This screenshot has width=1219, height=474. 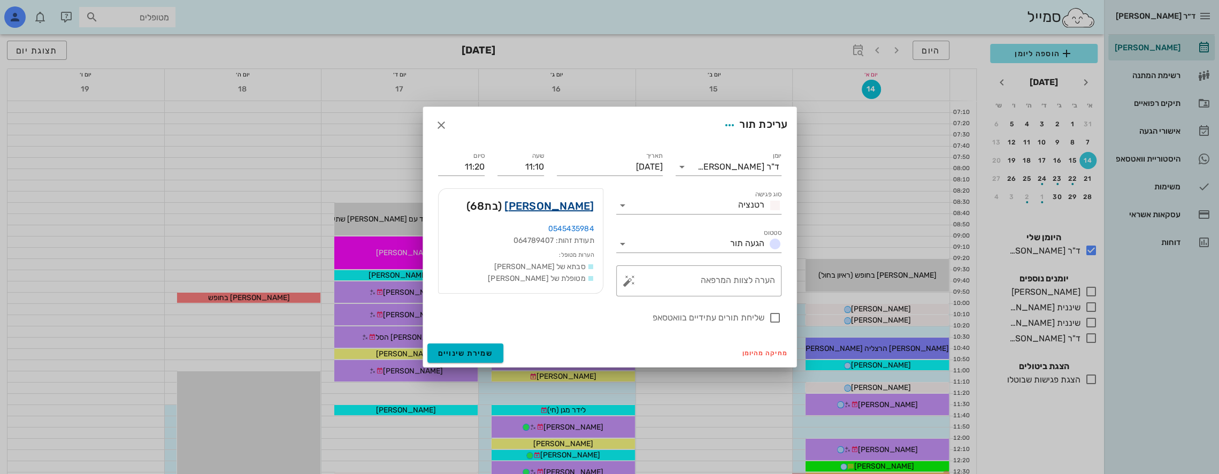 What do you see at coordinates (571, 228) in the screenshot?
I see `a: 0545435984` at bounding box center [571, 228].